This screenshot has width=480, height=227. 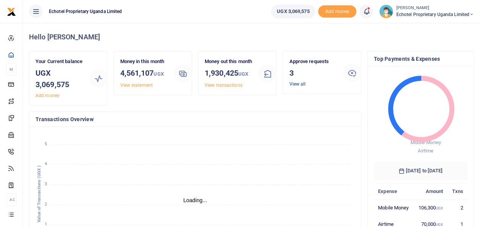 What do you see at coordinates (297, 84) in the screenshot?
I see `a: View all` at bounding box center [297, 84].